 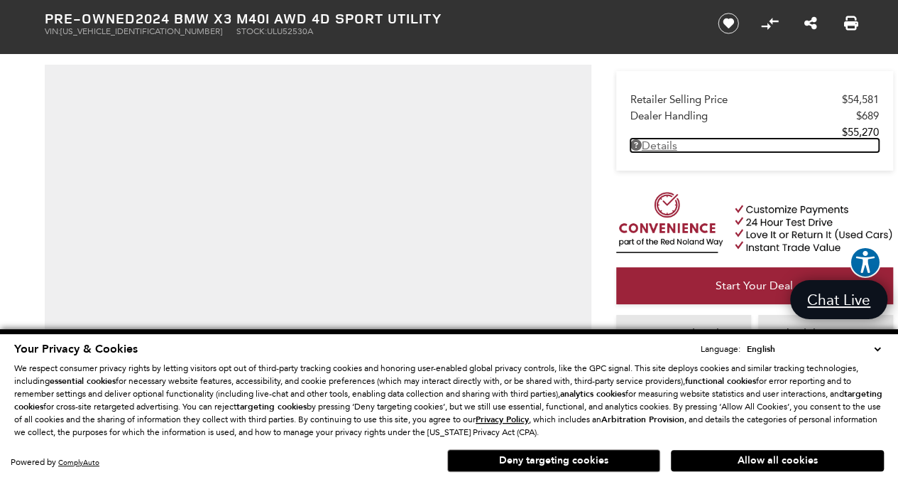 What do you see at coordinates (755, 145) in the screenshot?
I see `a: Details` at bounding box center [755, 145].